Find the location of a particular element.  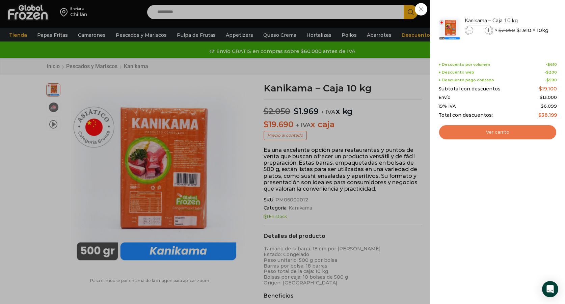

bdi: 200 is located at coordinates (552, 72).